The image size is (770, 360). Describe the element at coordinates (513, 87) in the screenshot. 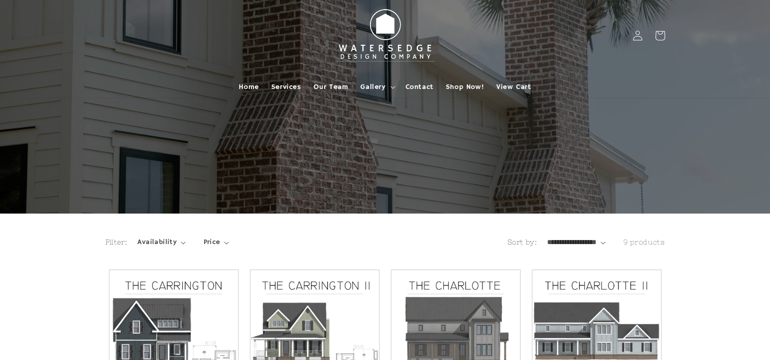

I see `span: View Cart` at that location.